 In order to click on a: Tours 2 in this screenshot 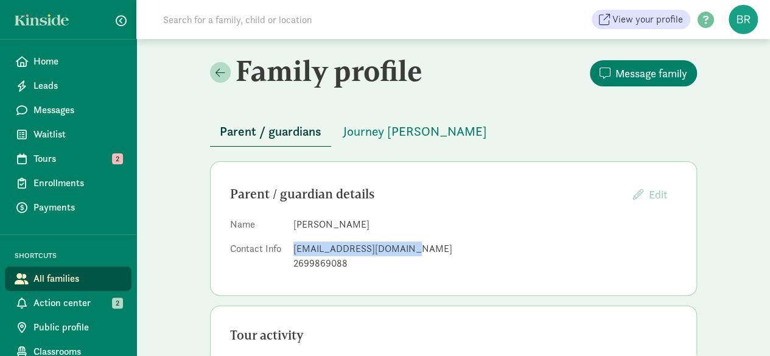, I will do `click(68, 159)`.